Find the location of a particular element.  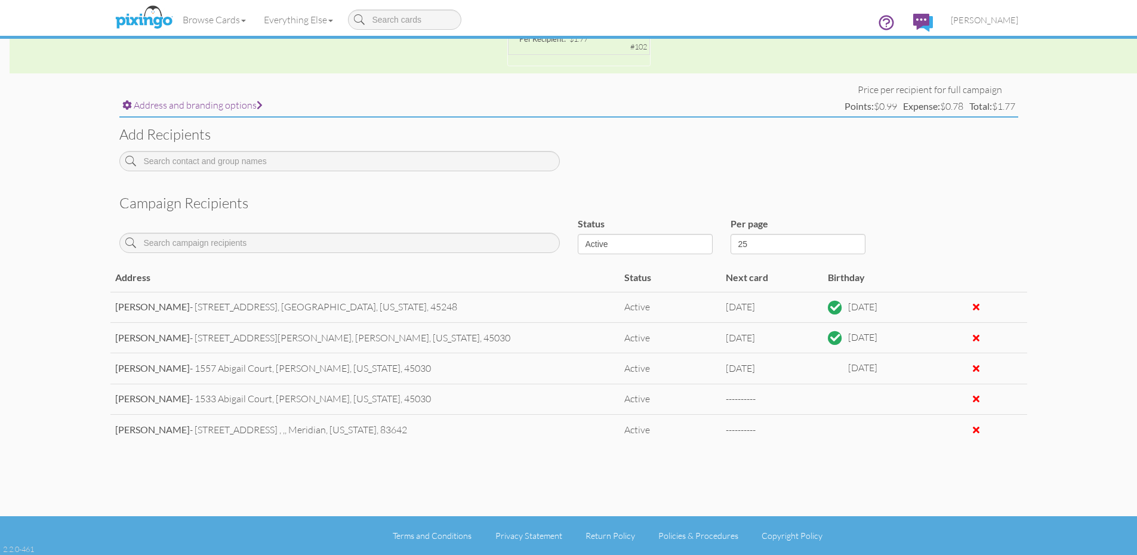

td: $0.78 is located at coordinates (933, 106).